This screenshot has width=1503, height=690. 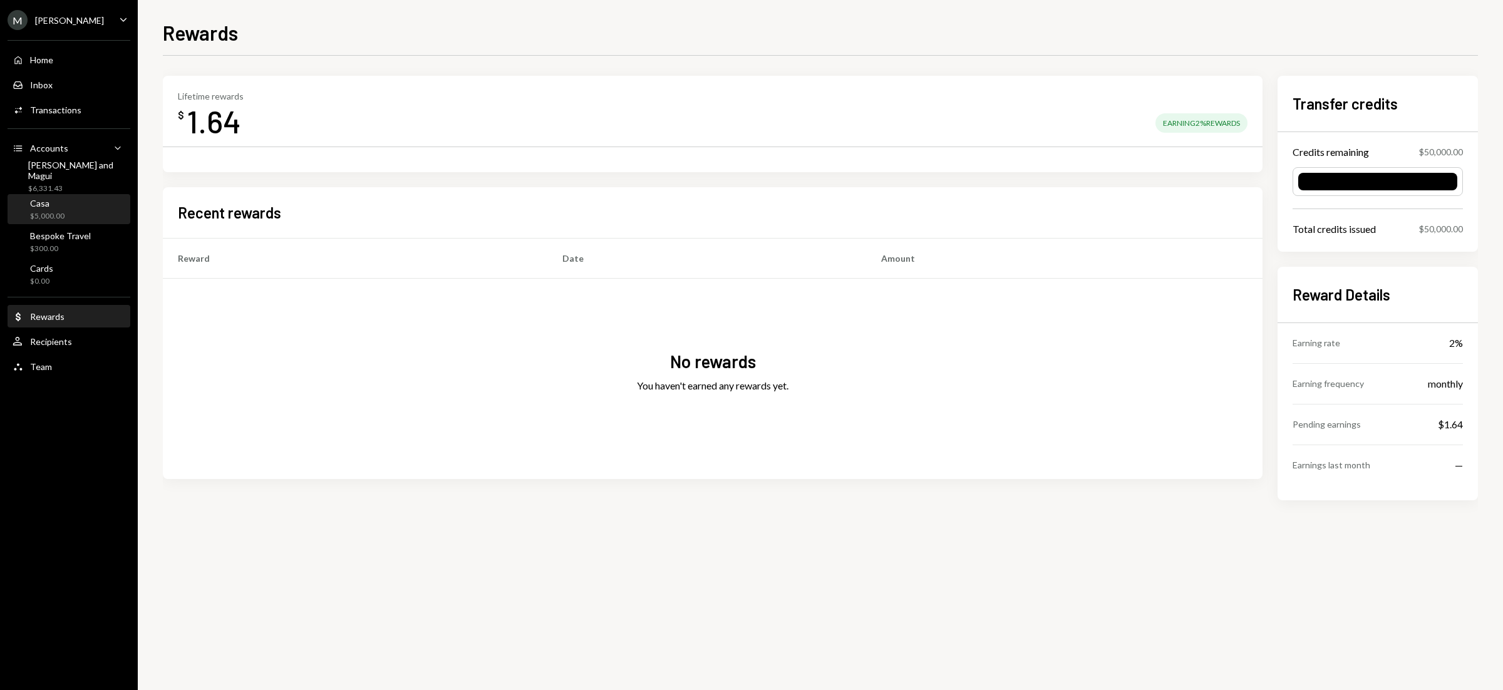 What do you see at coordinates (51, 341) in the screenshot?
I see `div: Recipients` at bounding box center [51, 341].